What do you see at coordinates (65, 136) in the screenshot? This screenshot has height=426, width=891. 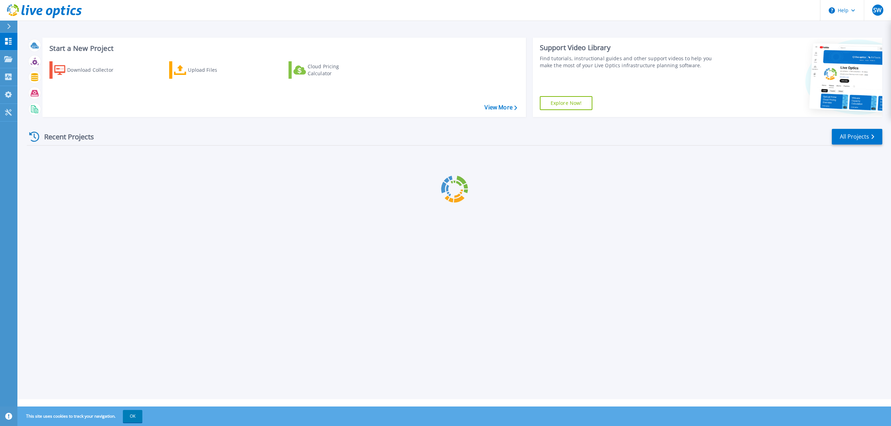 I see `div: Recent Projects` at bounding box center [65, 136].